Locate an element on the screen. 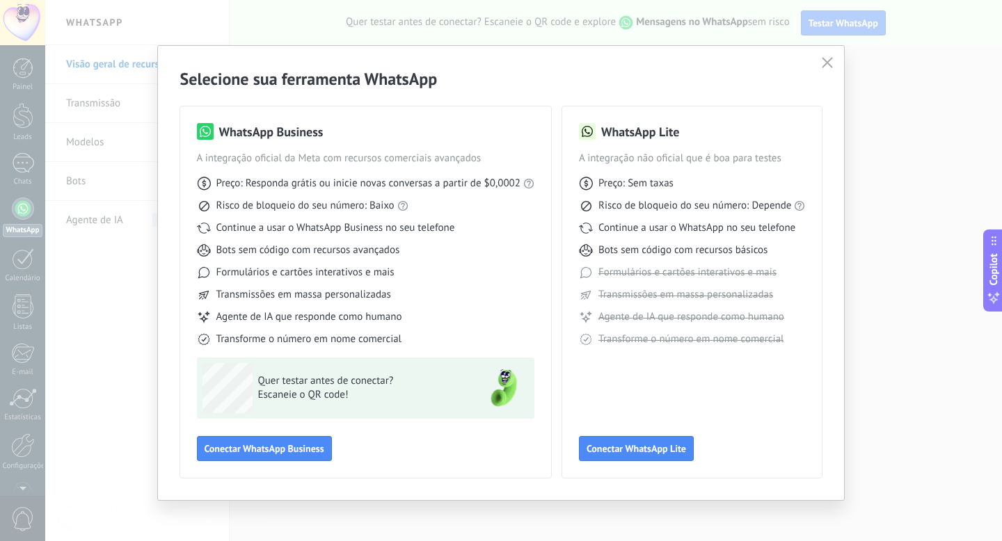  span: Quer testar antes de conectar? is located at coordinates (360, 381).